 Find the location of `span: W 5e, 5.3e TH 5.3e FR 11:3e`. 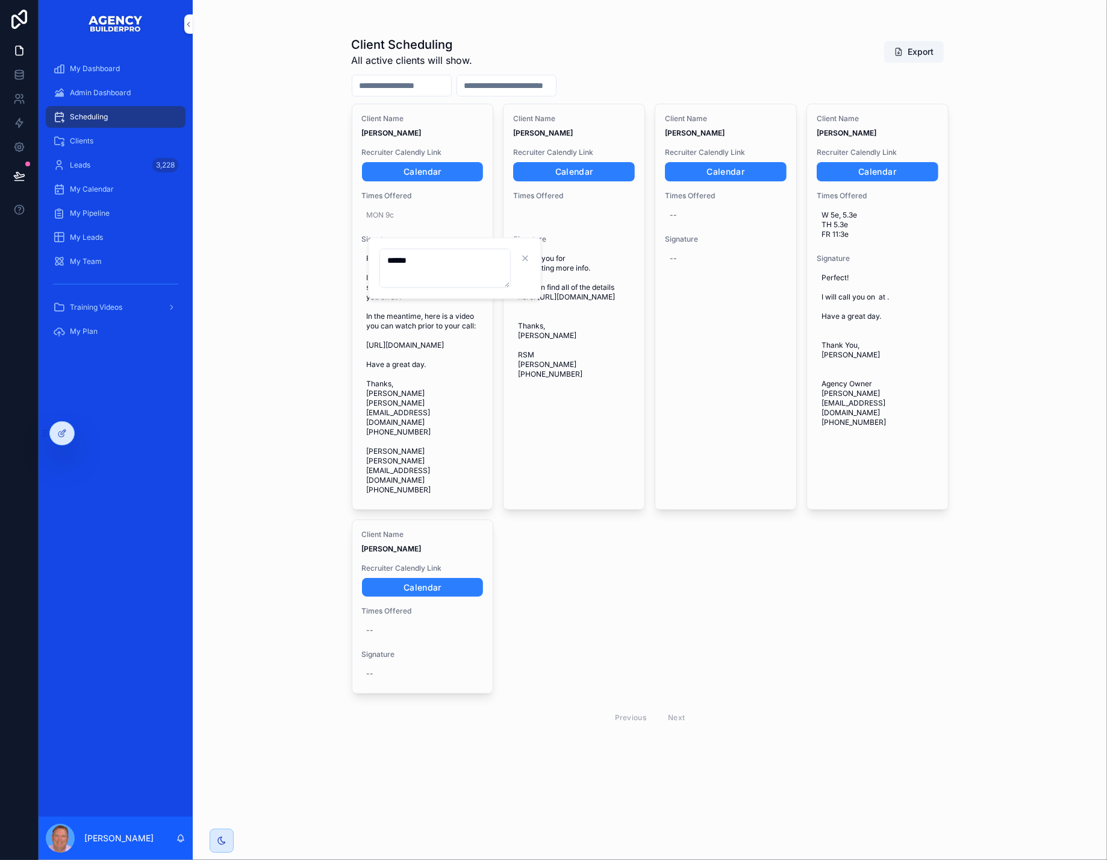

span: W 5e, 5.3e TH 5.3e FR 11:3e is located at coordinates (878, 225).